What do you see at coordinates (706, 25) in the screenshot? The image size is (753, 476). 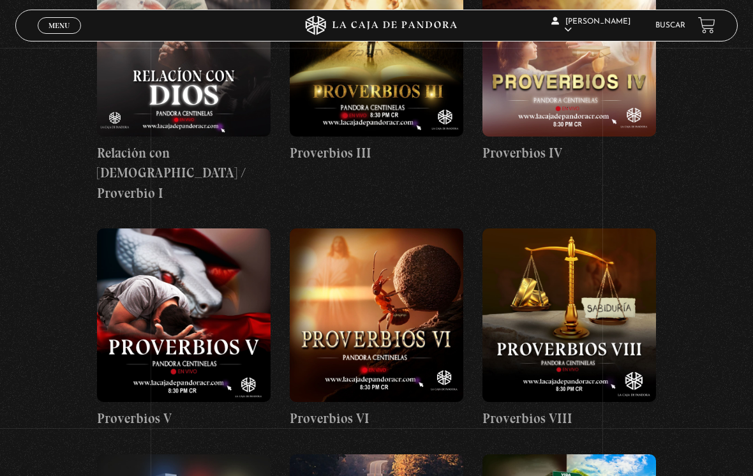 I see `a: View your shopping cart` at bounding box center [706, 25].